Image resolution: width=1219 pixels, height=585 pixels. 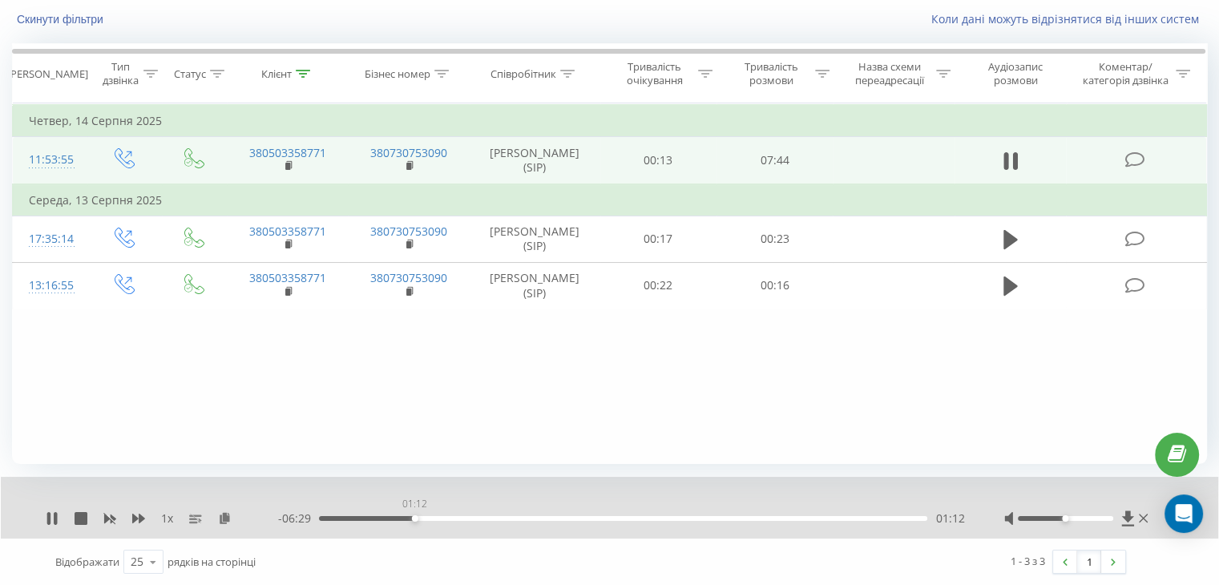 What do you see at coordinates (62, 19) in the screenshot?
I see `button: Скинути фільтри` at bounding box center [62, 19].